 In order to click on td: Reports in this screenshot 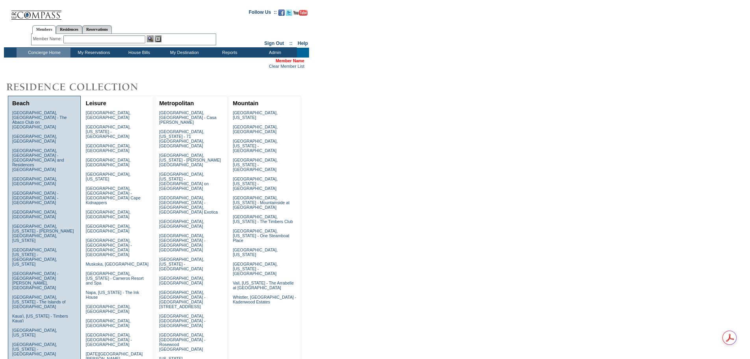, I will do `click(229, 52)`.